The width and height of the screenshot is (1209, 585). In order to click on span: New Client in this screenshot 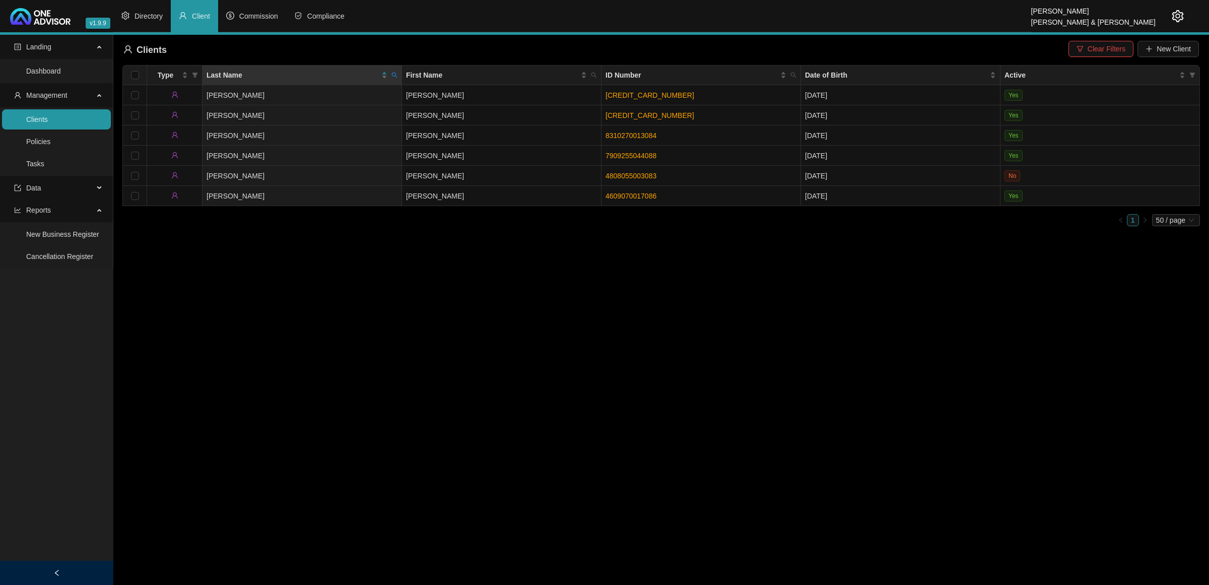, I will do `click(1174, 49)`.